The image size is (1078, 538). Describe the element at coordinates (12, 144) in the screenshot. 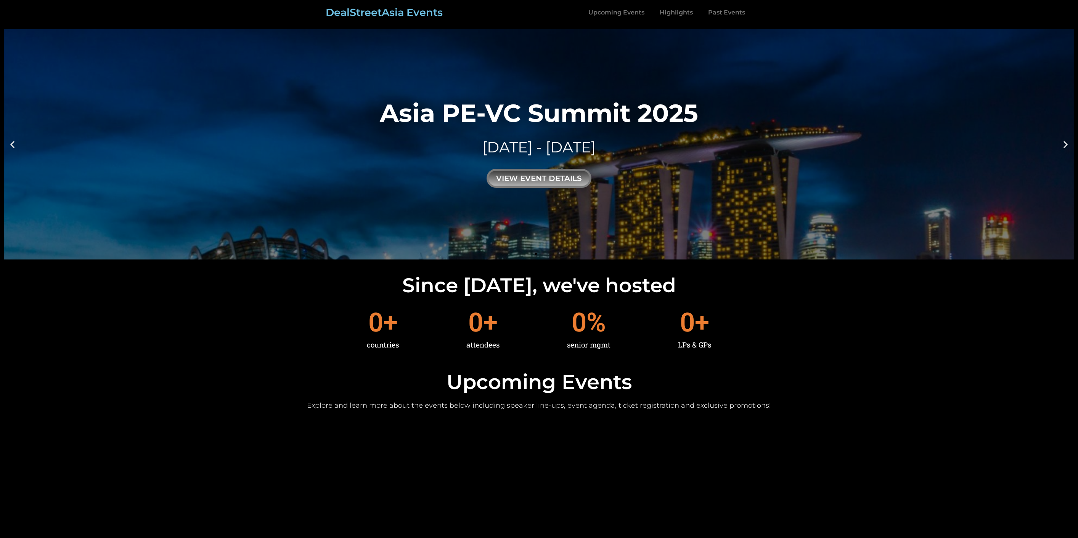

I see `div: Previous slide` at that location.